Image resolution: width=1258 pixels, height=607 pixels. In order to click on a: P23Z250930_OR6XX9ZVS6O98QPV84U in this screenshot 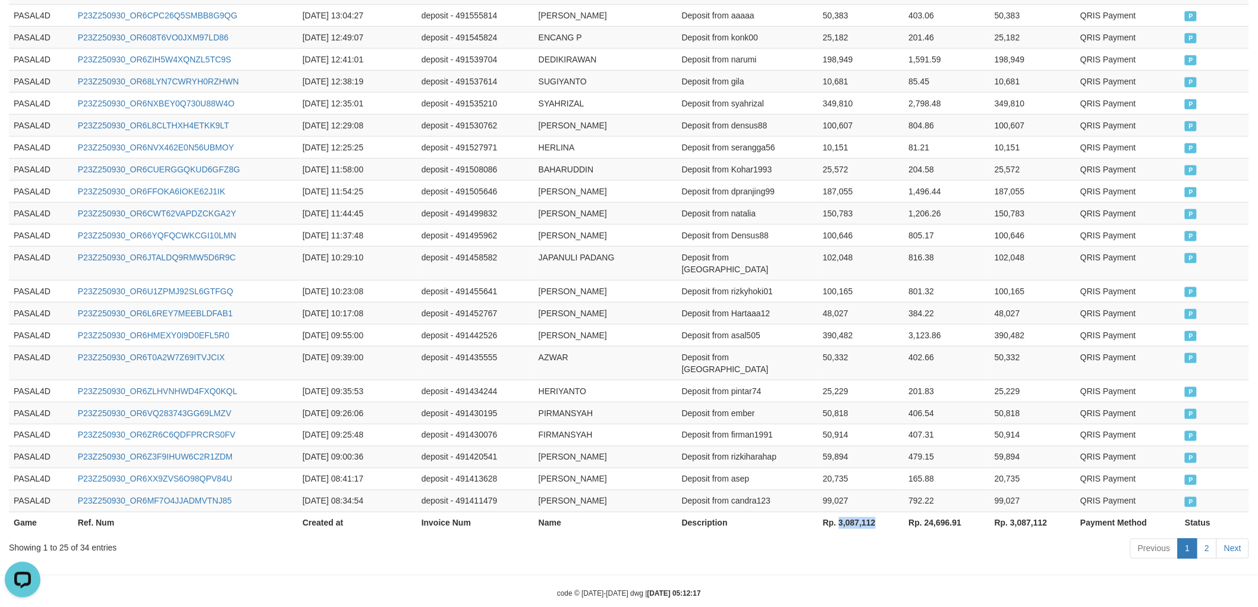, I will do `click(155, 479)`.